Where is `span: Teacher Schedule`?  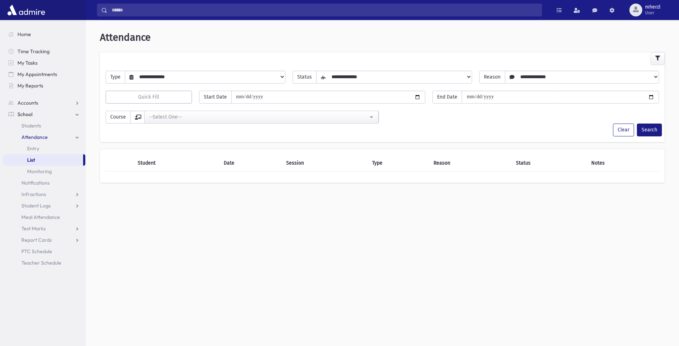 span: Teacher Schedule is located at coordinates (41, 262).